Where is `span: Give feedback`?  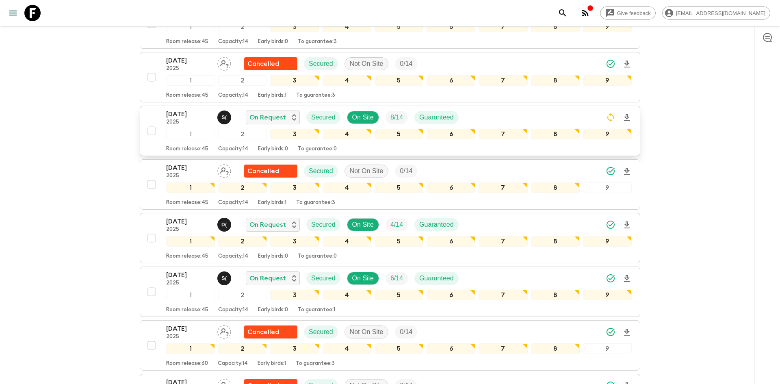 span: Give feedback is located at coordinates (633, 13).